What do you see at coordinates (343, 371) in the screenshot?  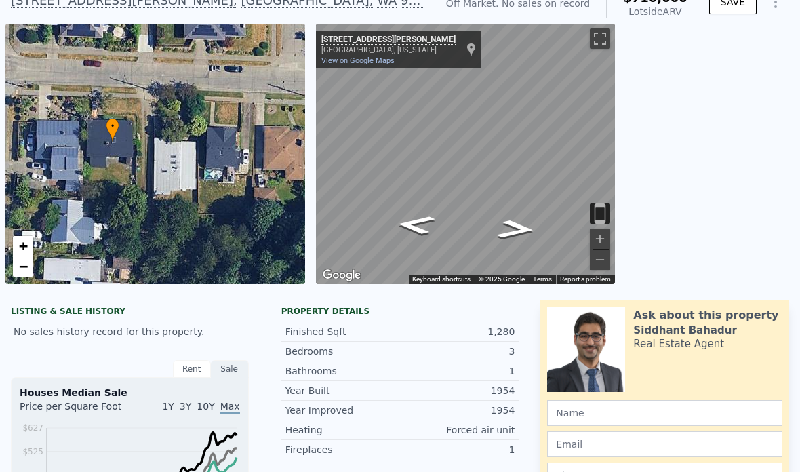 I see `div: Bathrooms` at bounding box center [343, 371].